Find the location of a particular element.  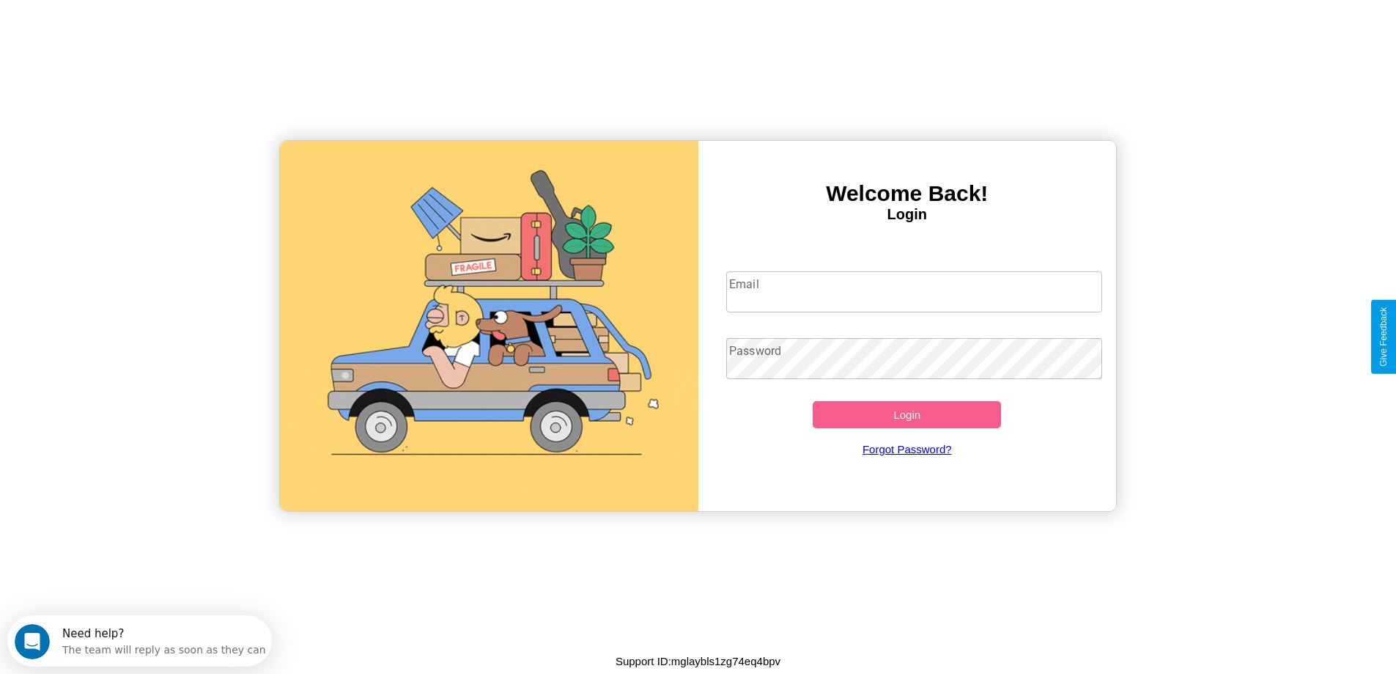

a: Forgot Password? is located at coordinates (907, 449).